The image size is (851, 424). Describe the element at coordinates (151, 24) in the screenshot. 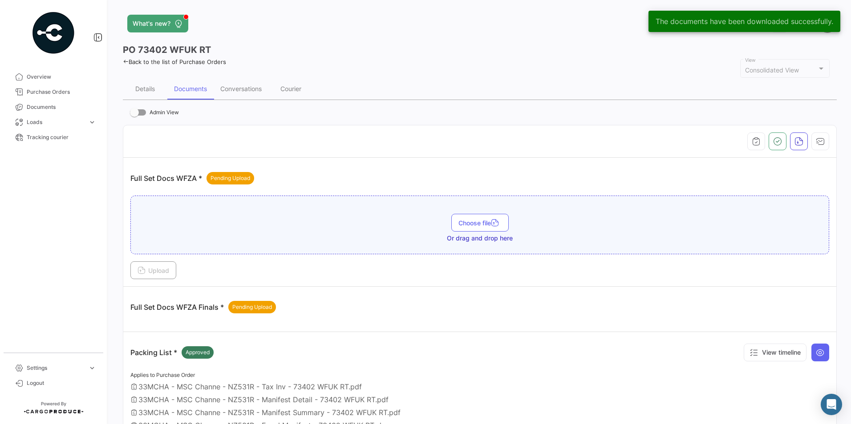

I see `span: What's new?` at that location.